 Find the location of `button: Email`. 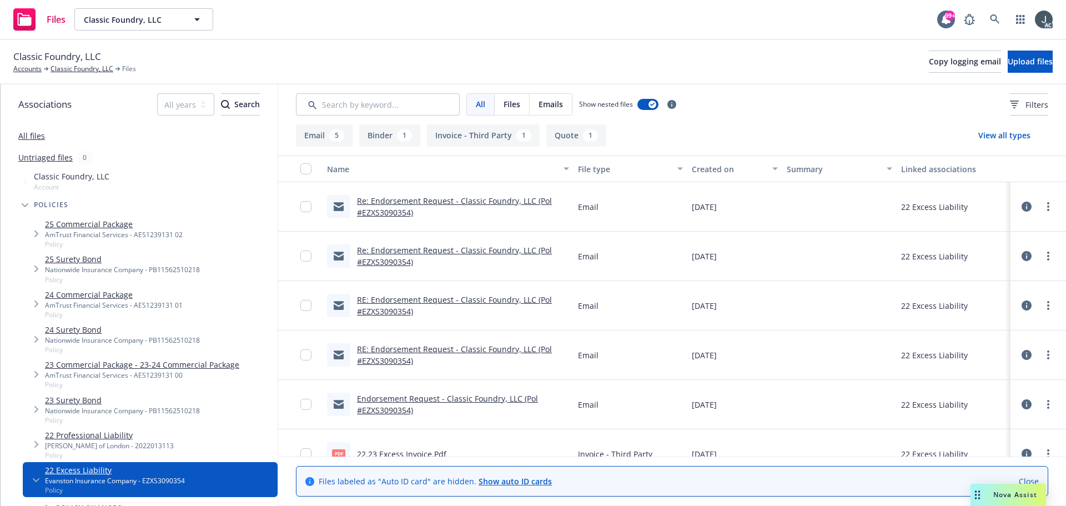

button: Email is located at coordinates (324, 135).